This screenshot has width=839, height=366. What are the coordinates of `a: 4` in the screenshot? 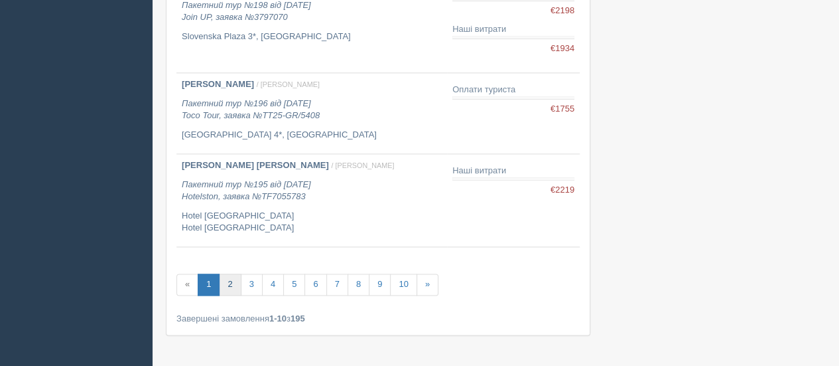 It's located at (273, 284).